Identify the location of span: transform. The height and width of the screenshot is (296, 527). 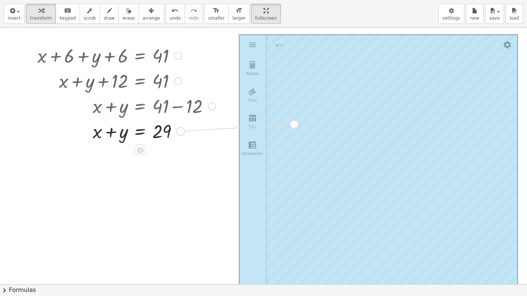
(41, 18).